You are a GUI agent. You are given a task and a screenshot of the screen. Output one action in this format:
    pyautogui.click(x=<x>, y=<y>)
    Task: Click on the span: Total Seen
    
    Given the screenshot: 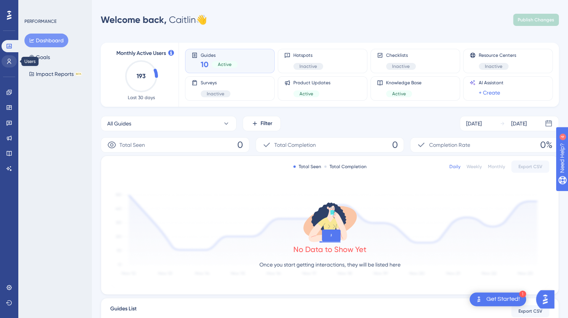 What is the action you would take?
    pyautogui.click(x=132, y=145)
    